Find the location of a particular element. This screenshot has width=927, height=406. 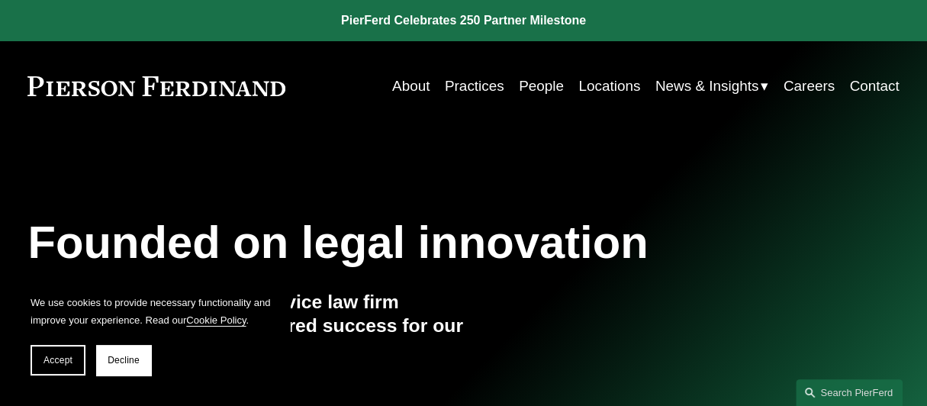

section: Cookie banner is located at coordinates (153, 334).